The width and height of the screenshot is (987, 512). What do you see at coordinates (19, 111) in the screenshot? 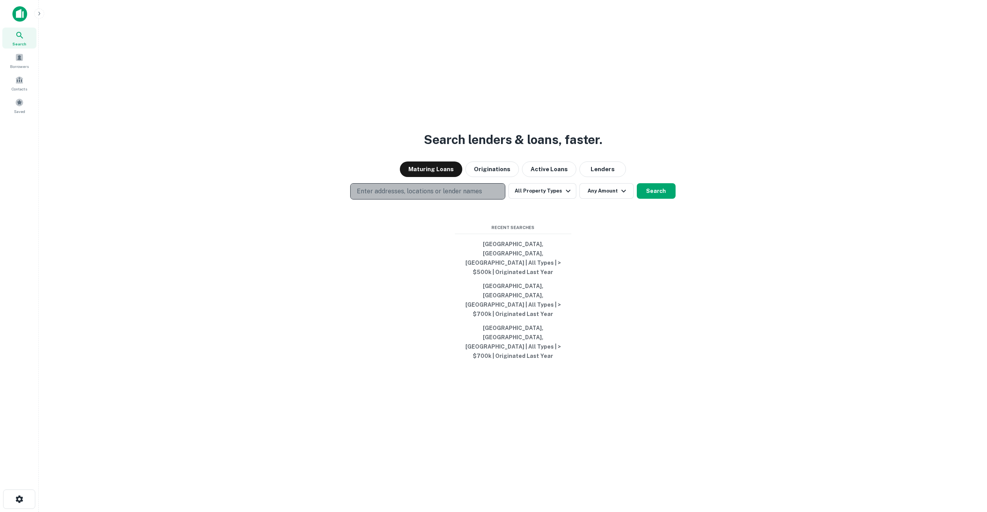
I see `span: Saved` at bounding box center [19, 111].